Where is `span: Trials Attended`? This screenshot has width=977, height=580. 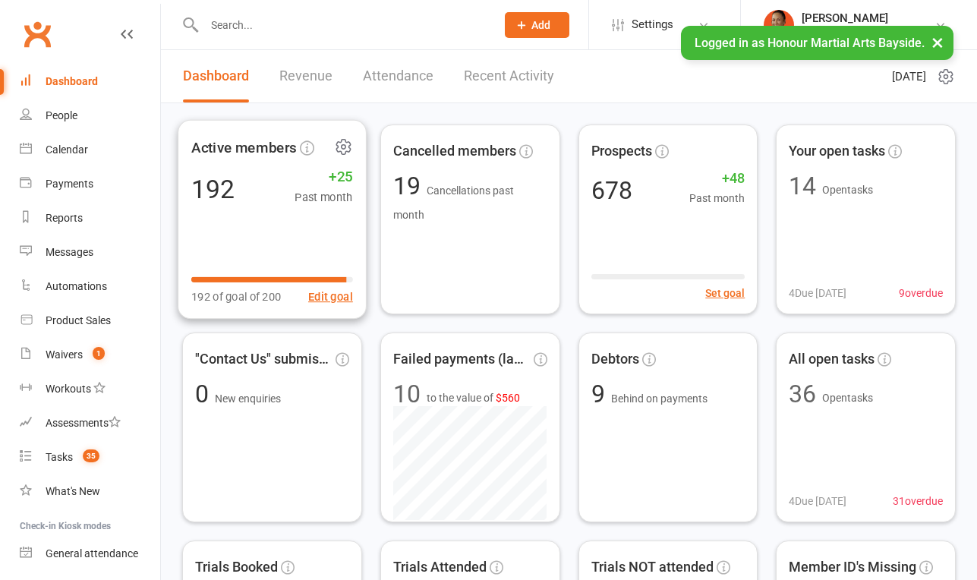
span: Trials Attended is located at coordinates (439, 567).